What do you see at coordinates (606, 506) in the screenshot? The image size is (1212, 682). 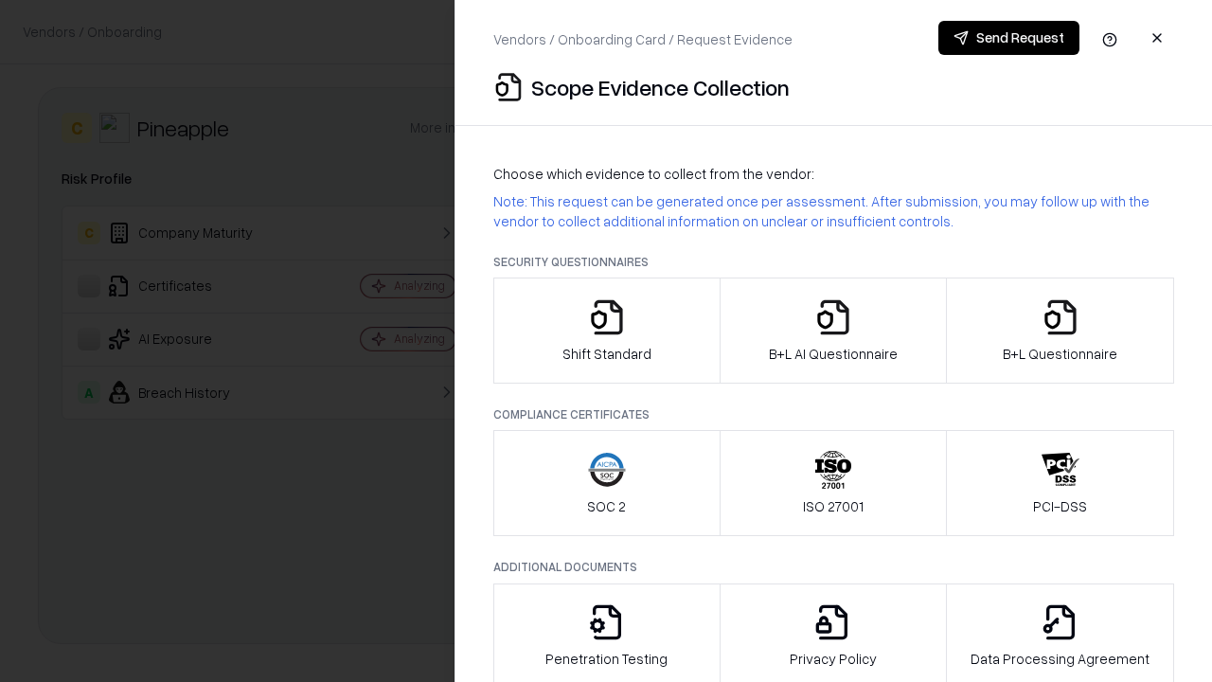 I see `p: SOC 2` at bounding box center [606, 506].